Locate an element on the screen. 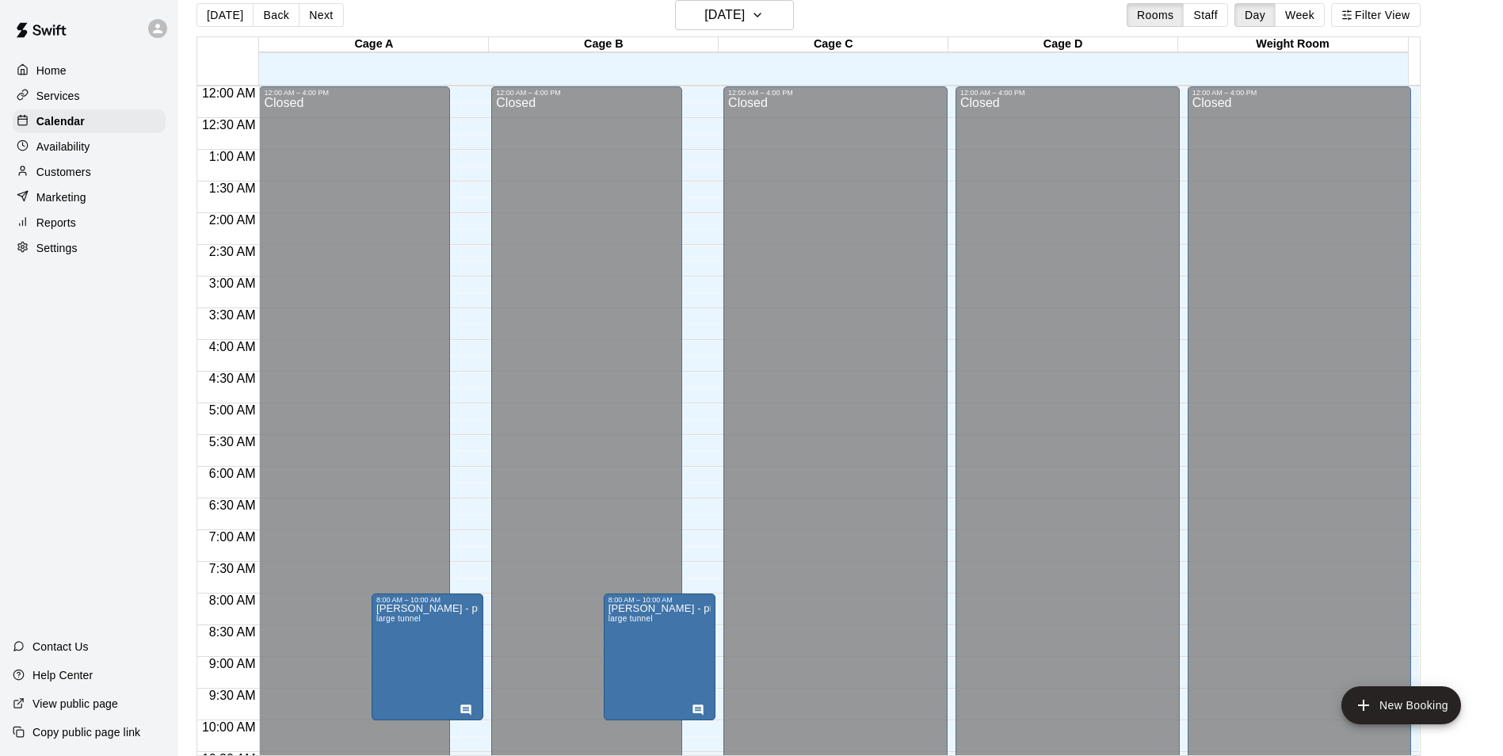 This screenshot has width=1503, height=756. p: View public page is located at coordinates (75, 704).